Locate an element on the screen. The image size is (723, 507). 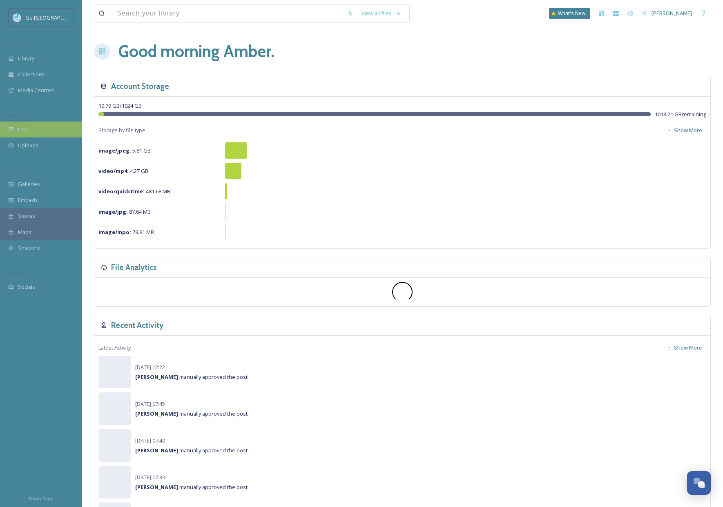
span: 1013.21 GB remaining is located at coordinates (680, 114).